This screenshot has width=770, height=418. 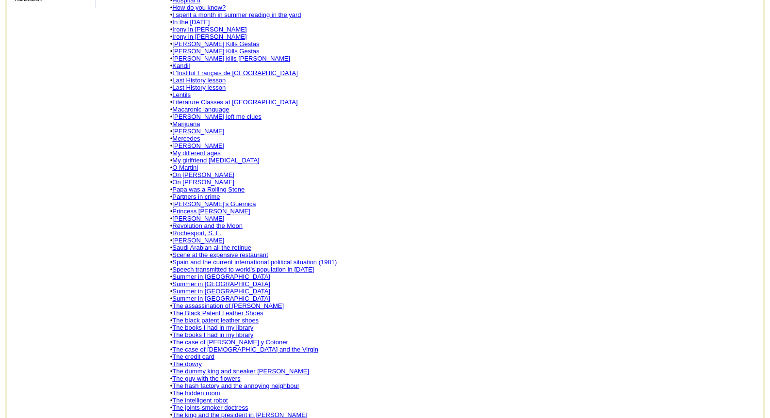 What do you see at coordinates (186, 124) in the screenshot?
I see `a: Marijuana` at bounding box center [186, 124].